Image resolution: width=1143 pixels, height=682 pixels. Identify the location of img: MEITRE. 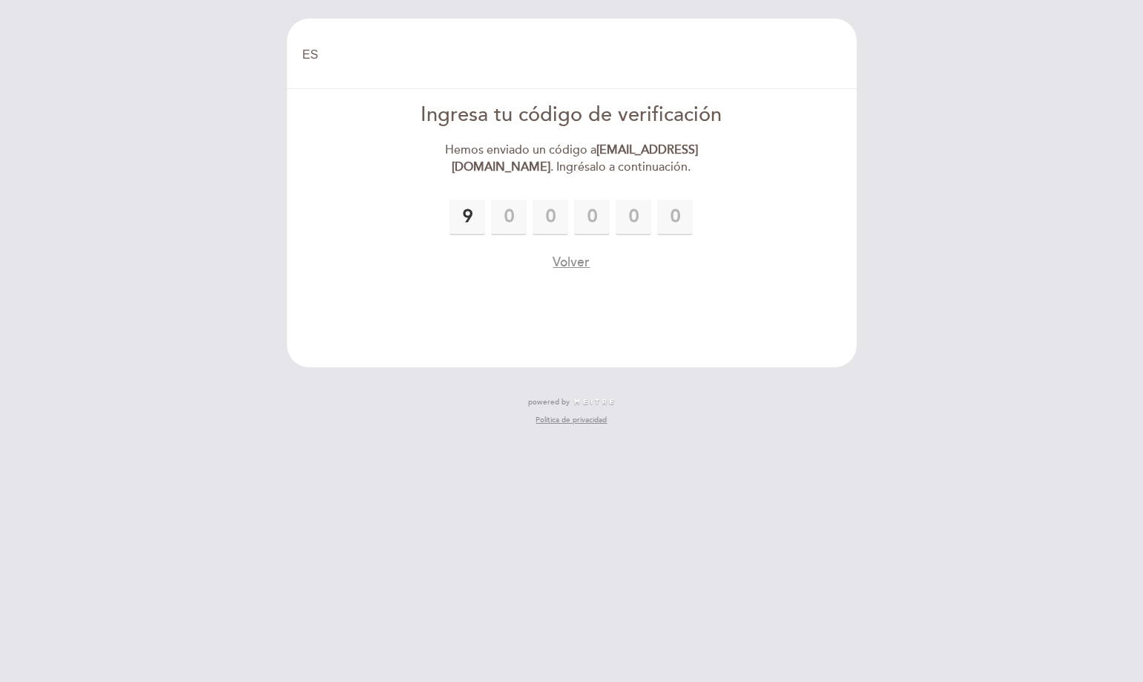
(594, 402).